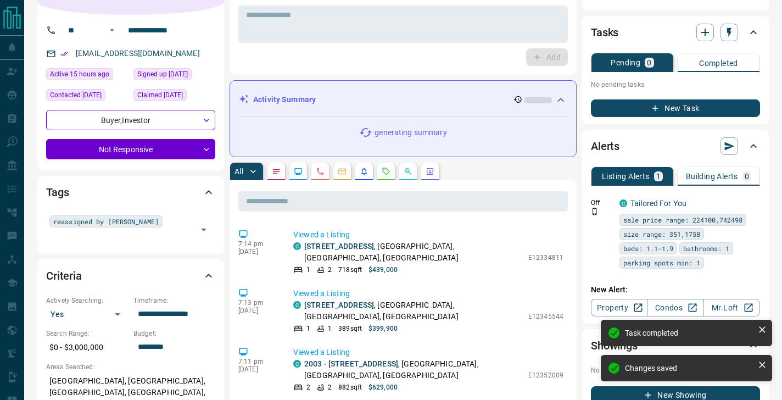  Describe the element at coordinates (350, 270) in the screenshot. I see `p: 718 sqft` at that location.